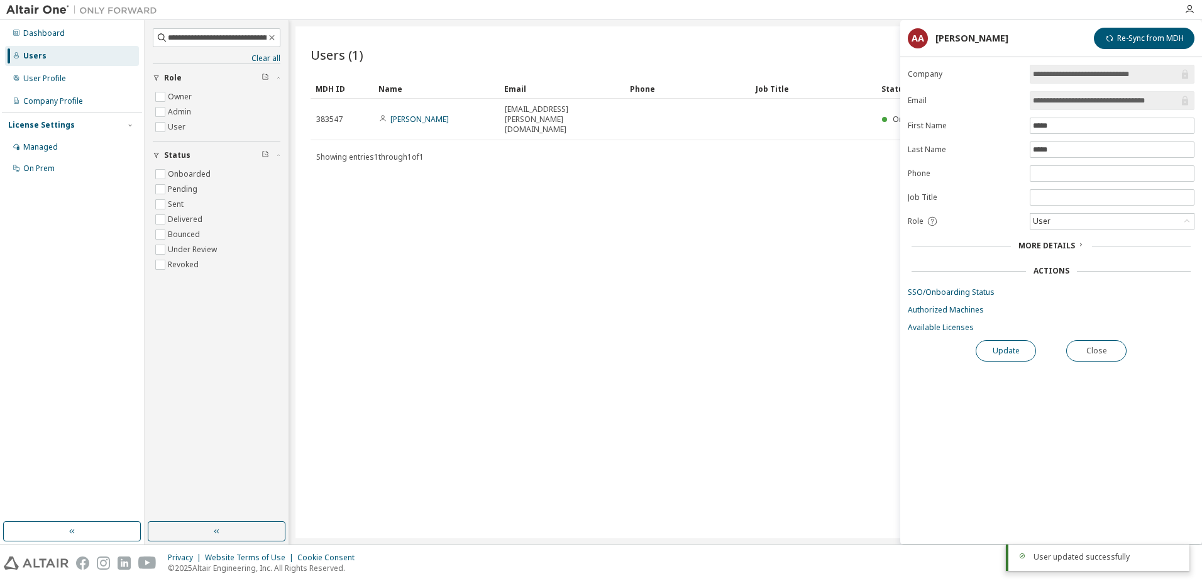 Image resolution: width=1202 pixels, height=581 pixels. I want to click on div: Email, so click(562, 89).